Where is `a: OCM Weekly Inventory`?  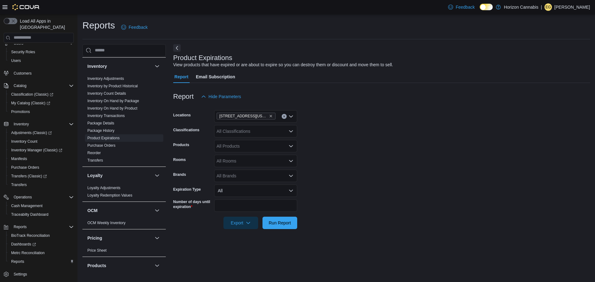 a: OCM Weekly Inventory is located at coordinates (106, 223).